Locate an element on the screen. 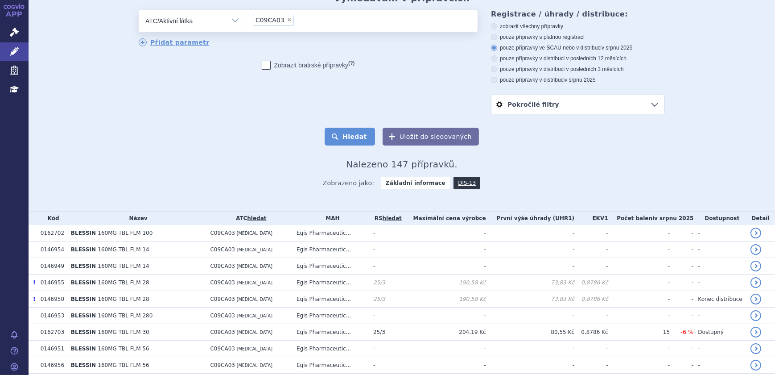  td: 0146956 is located at coordinates (51, 365).